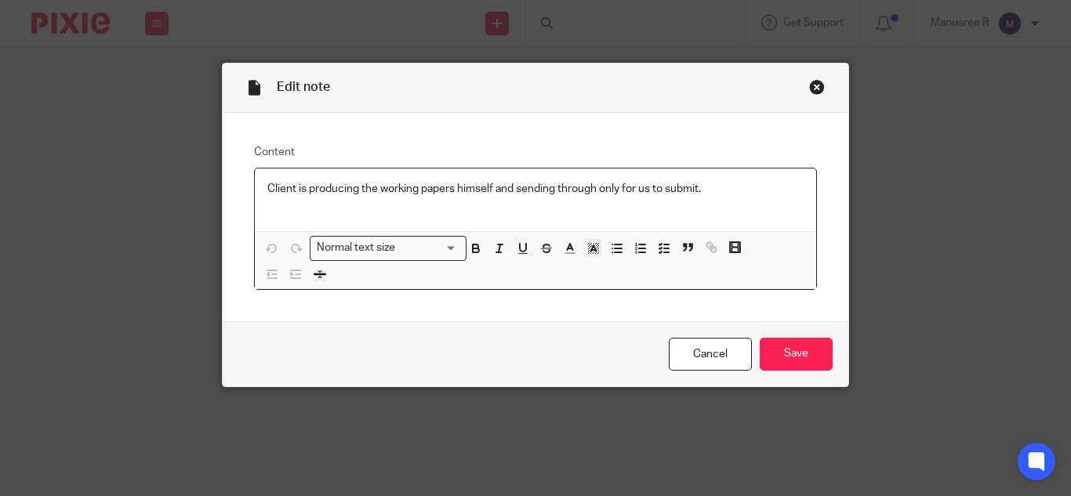 The height and width of the screenshot is (496, 1071). What do you see at coordinates (817, 87) in the screenshot?
I see `div: Close this dialog window` at bounding box center [817, 87].